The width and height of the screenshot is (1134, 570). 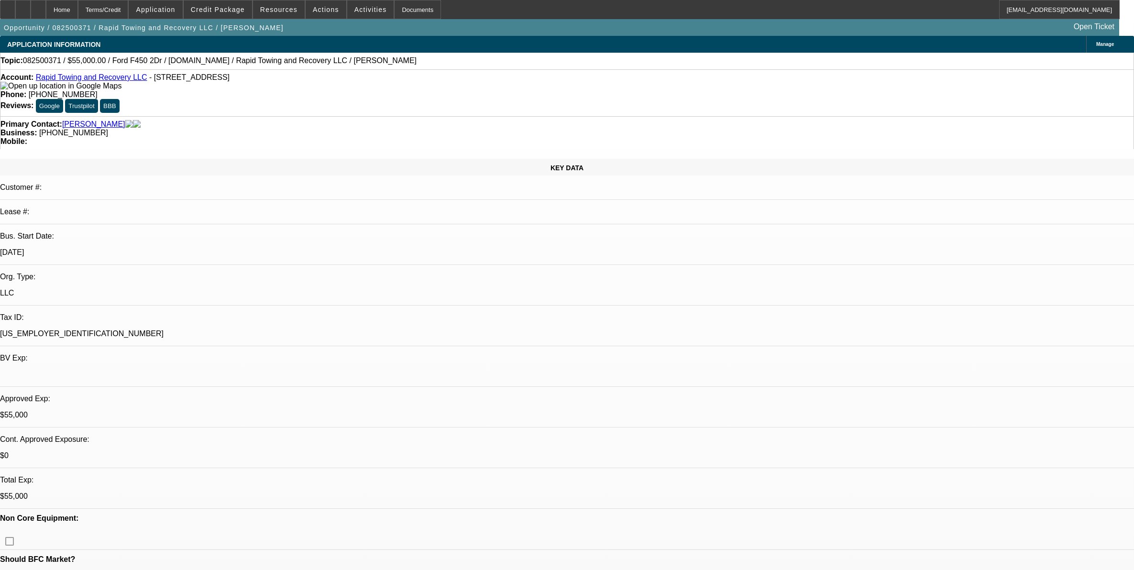 I want to click on span: Activities, so click(x=371, y=10).